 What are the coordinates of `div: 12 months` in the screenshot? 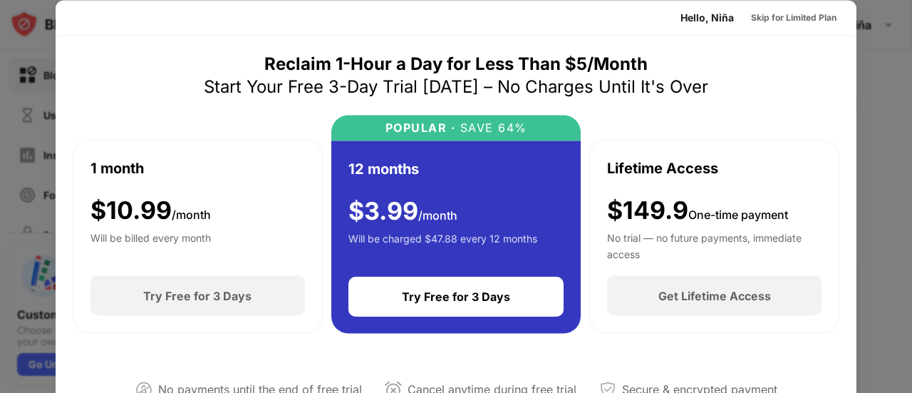 It's located at (384, 168).